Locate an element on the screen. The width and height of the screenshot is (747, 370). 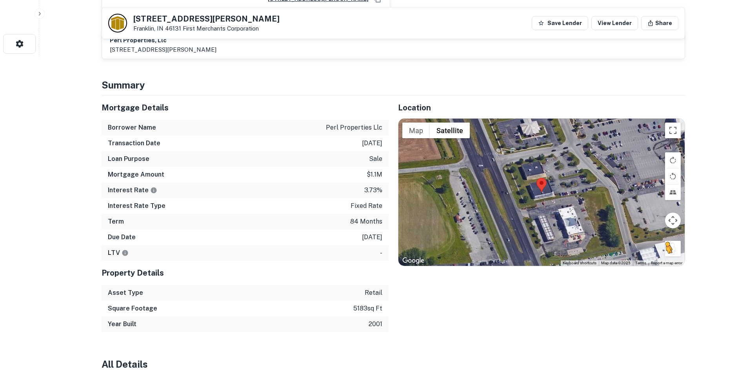
h5: Property Details is located at coordinates (245, 273).